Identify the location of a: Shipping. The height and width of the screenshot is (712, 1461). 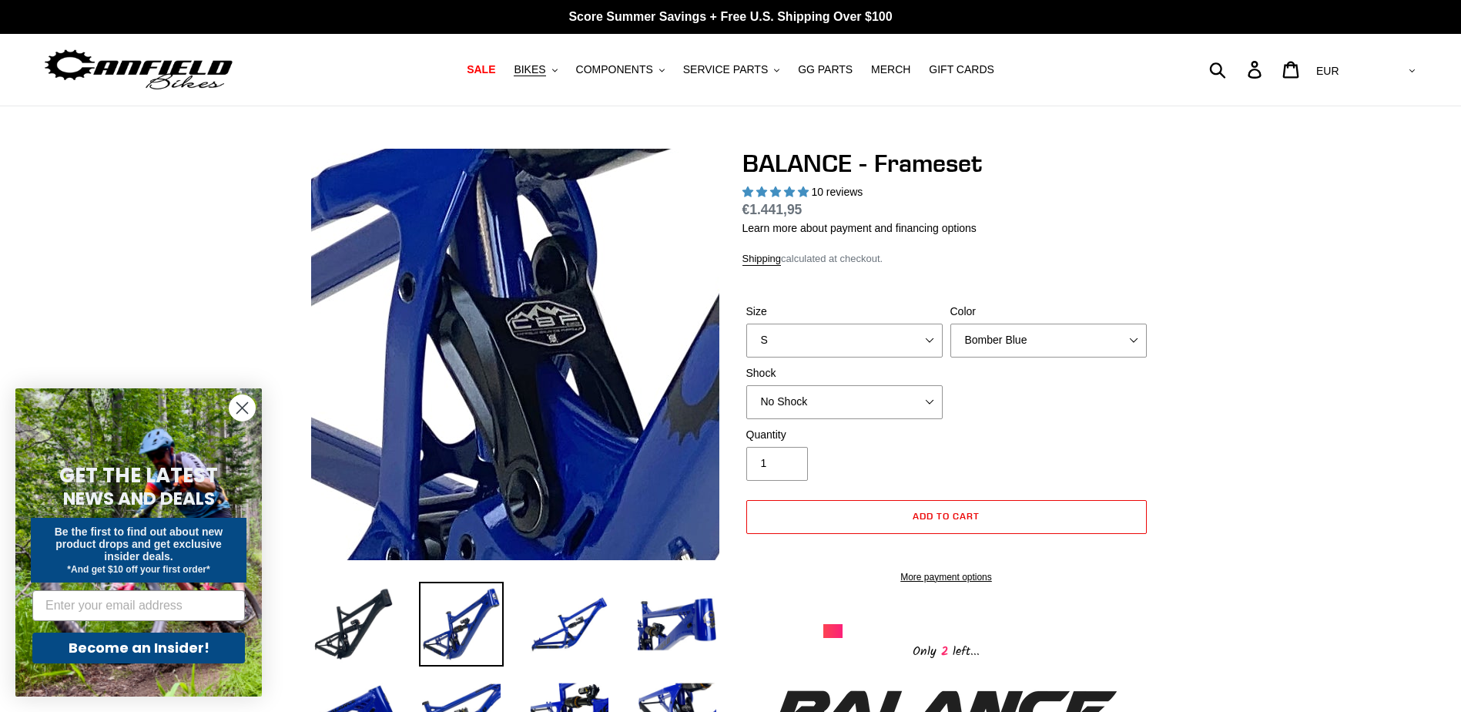
(762, 259).